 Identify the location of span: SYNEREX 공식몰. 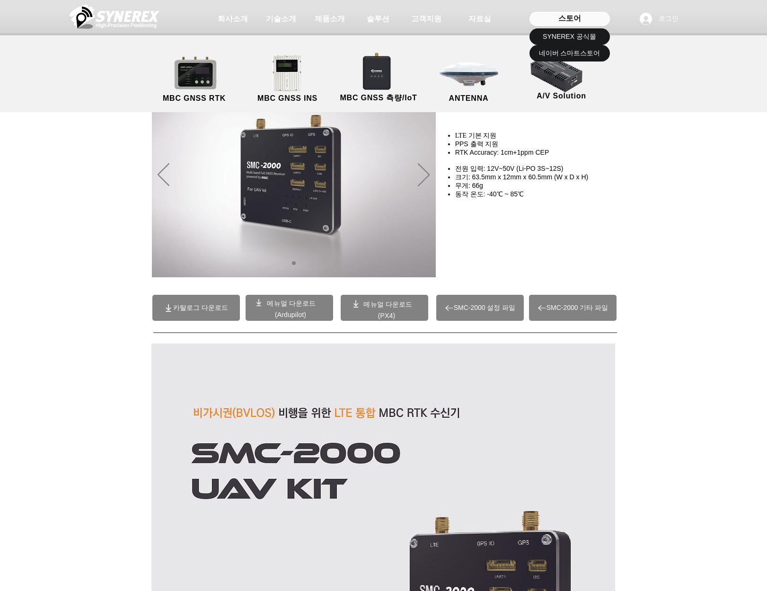
(569, 37).